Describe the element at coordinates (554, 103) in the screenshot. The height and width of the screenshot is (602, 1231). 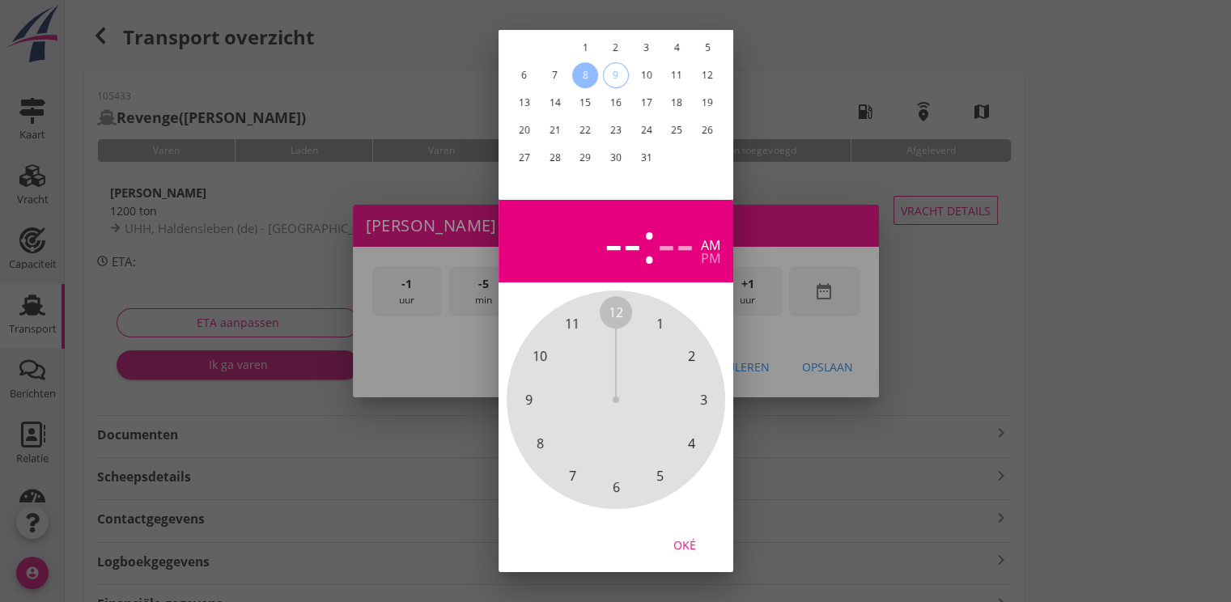
I see `button: 14` at that location.